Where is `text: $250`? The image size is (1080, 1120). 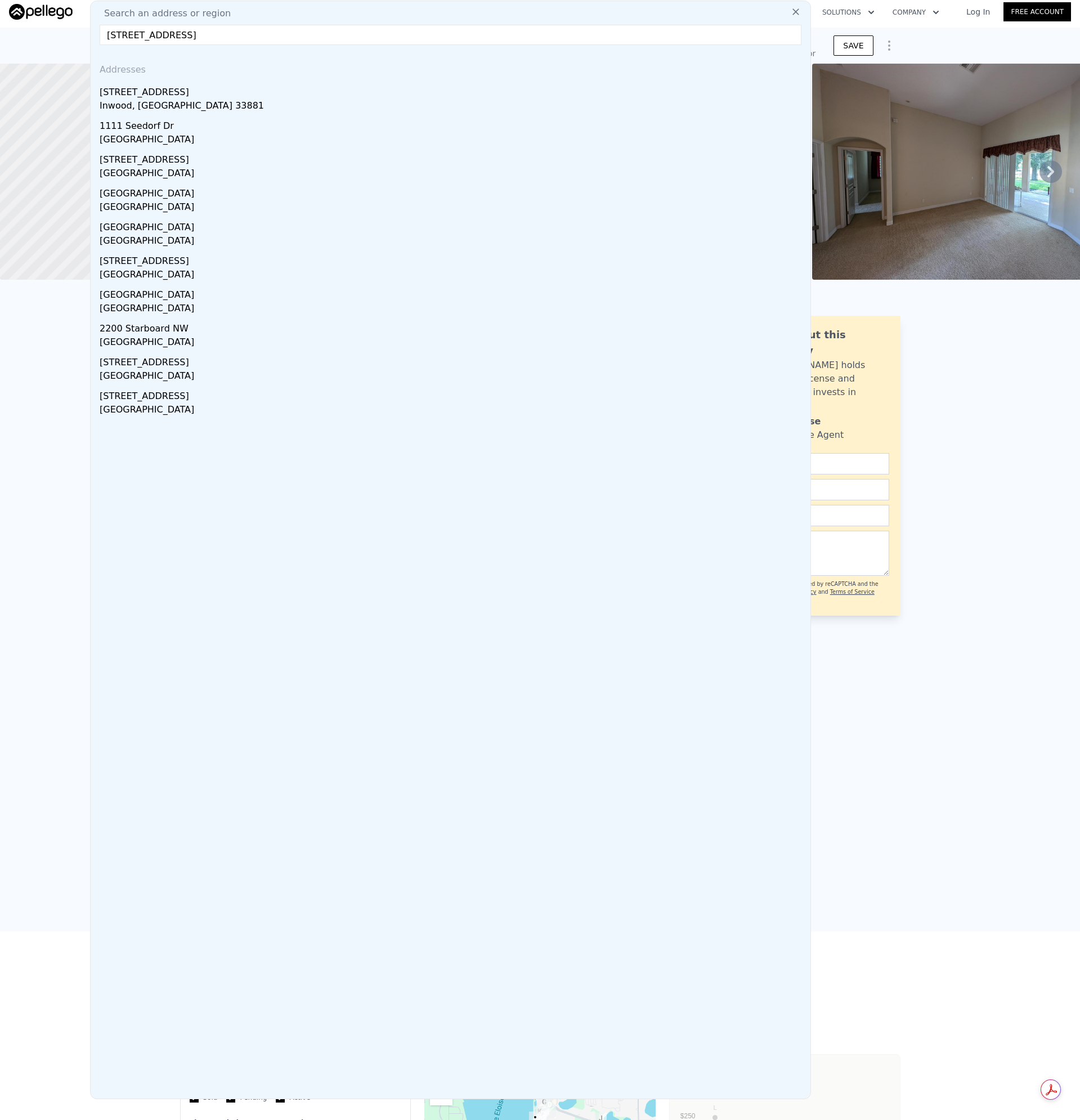
text: $250 is located at coordinates (687, 1116).